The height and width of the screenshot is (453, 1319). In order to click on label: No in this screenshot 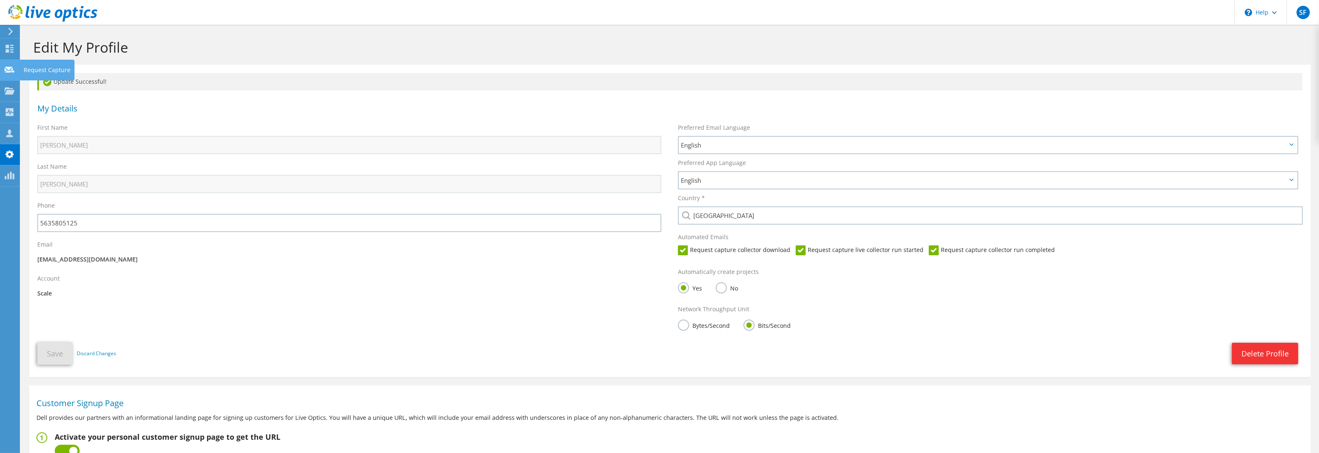, I will do `click(727, 287)`.